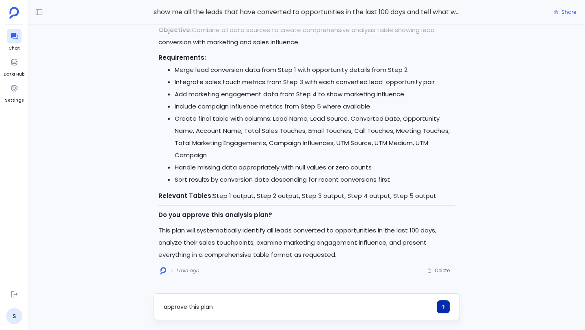 This screenshot has width=585, height=330. What do you see at coordinates (163, 271) in the screenshot?
I see `img: logo` at bounding box center [163, 271].